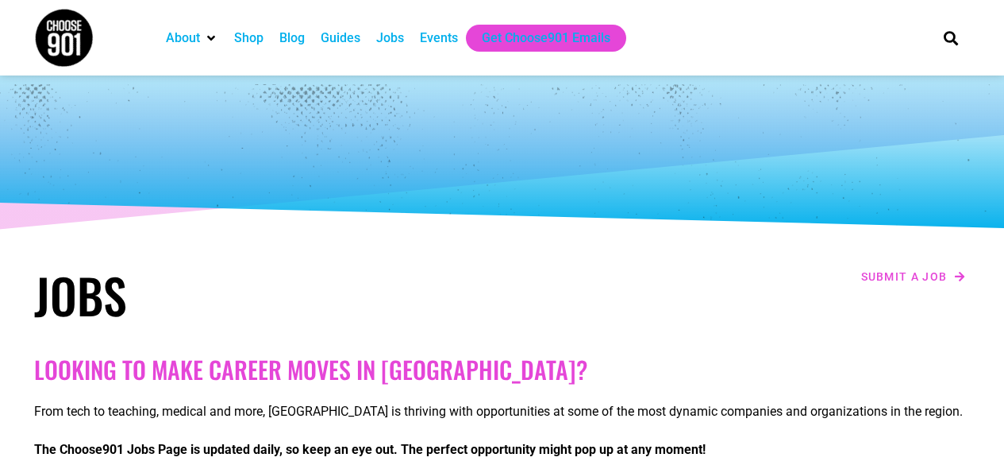 This screenshot has height=465, width=1004. Describe the element at coordinates (264, 295) in the screenshot. I see `h1: Jobs` at that location.